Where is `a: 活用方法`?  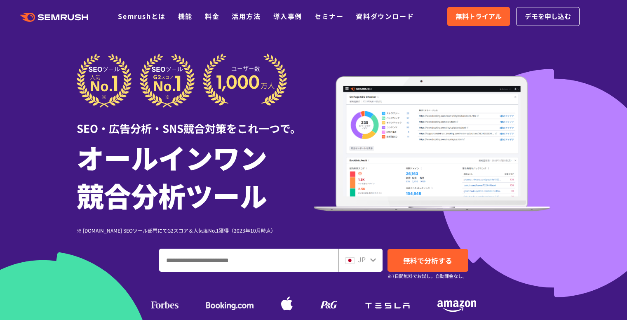 a: 活用方法 is located at coordinates (246, 16).